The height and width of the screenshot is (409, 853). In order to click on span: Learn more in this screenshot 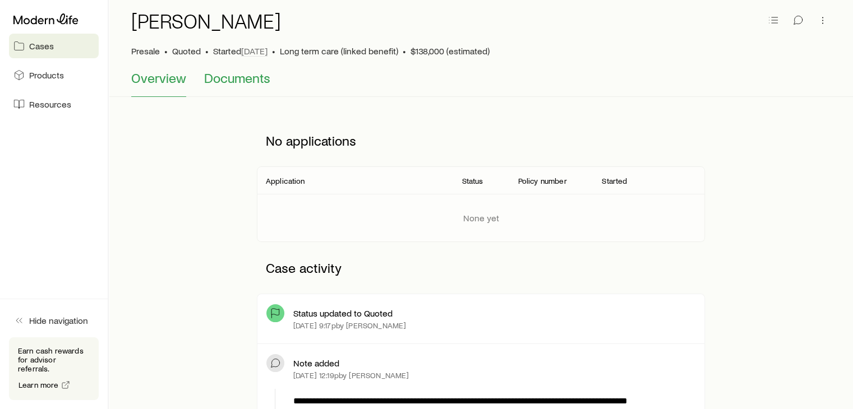, I will do `click(39, 385)`.